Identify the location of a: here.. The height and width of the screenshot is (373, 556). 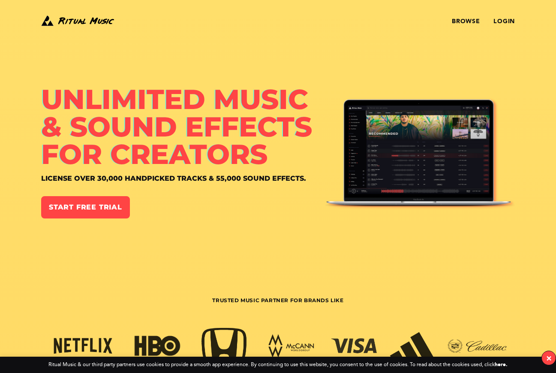
(501, 364).